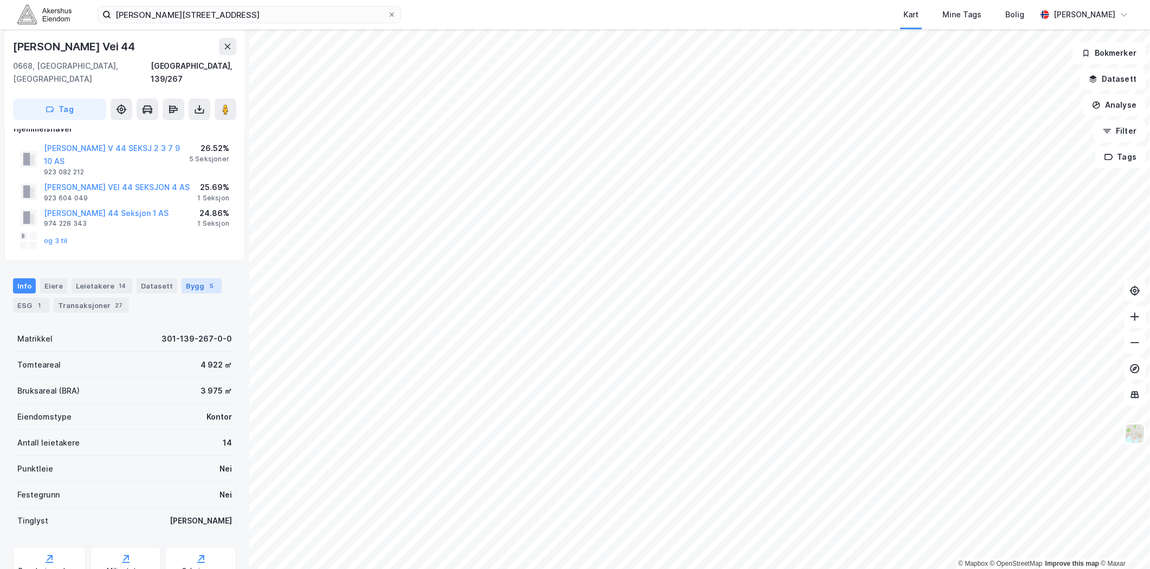 Image resolution: width=1150 pixels, height=569 pixels. What do you see at coordinates (38, 495) in the screenshot?
I see `div: Festegrunn` at bounding box center [38, 495].